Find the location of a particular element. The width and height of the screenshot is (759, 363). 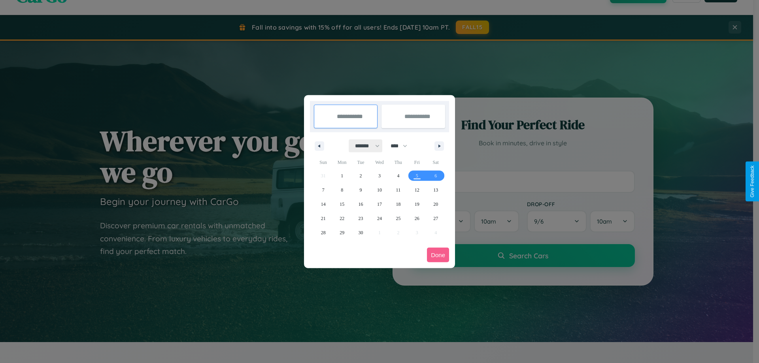

span: 15 is located at coordinates (342, 204).